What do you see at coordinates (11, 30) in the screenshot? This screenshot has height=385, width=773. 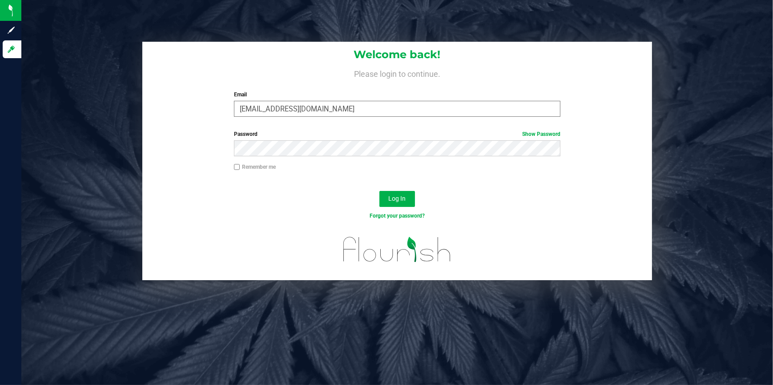 I see `inline-svg: Sign up` at bounding box center [11, 30].